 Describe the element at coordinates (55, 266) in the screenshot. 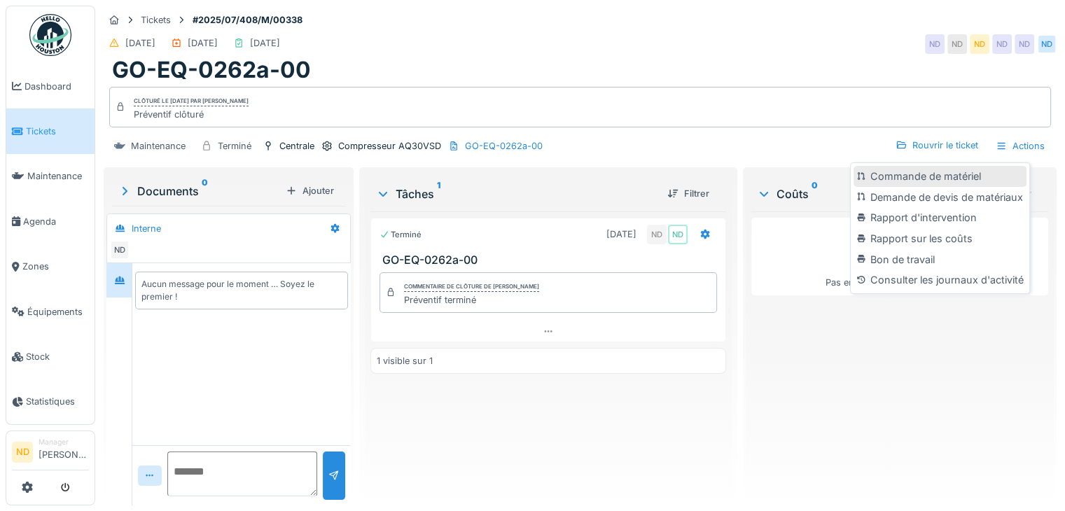

I see `span: Zones` at that location.